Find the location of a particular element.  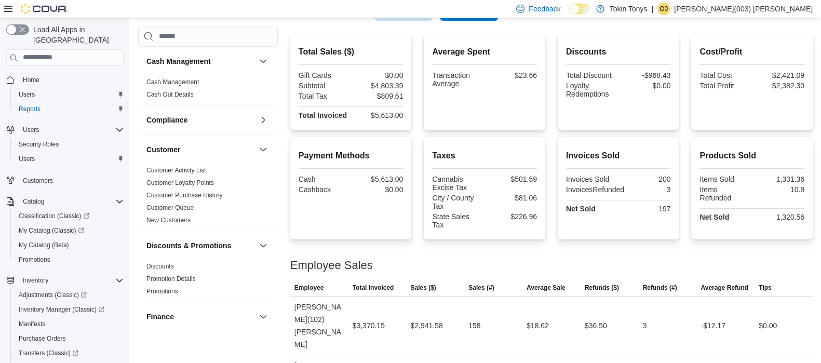

div: -$12.17 is located at coordinates (712, 326).